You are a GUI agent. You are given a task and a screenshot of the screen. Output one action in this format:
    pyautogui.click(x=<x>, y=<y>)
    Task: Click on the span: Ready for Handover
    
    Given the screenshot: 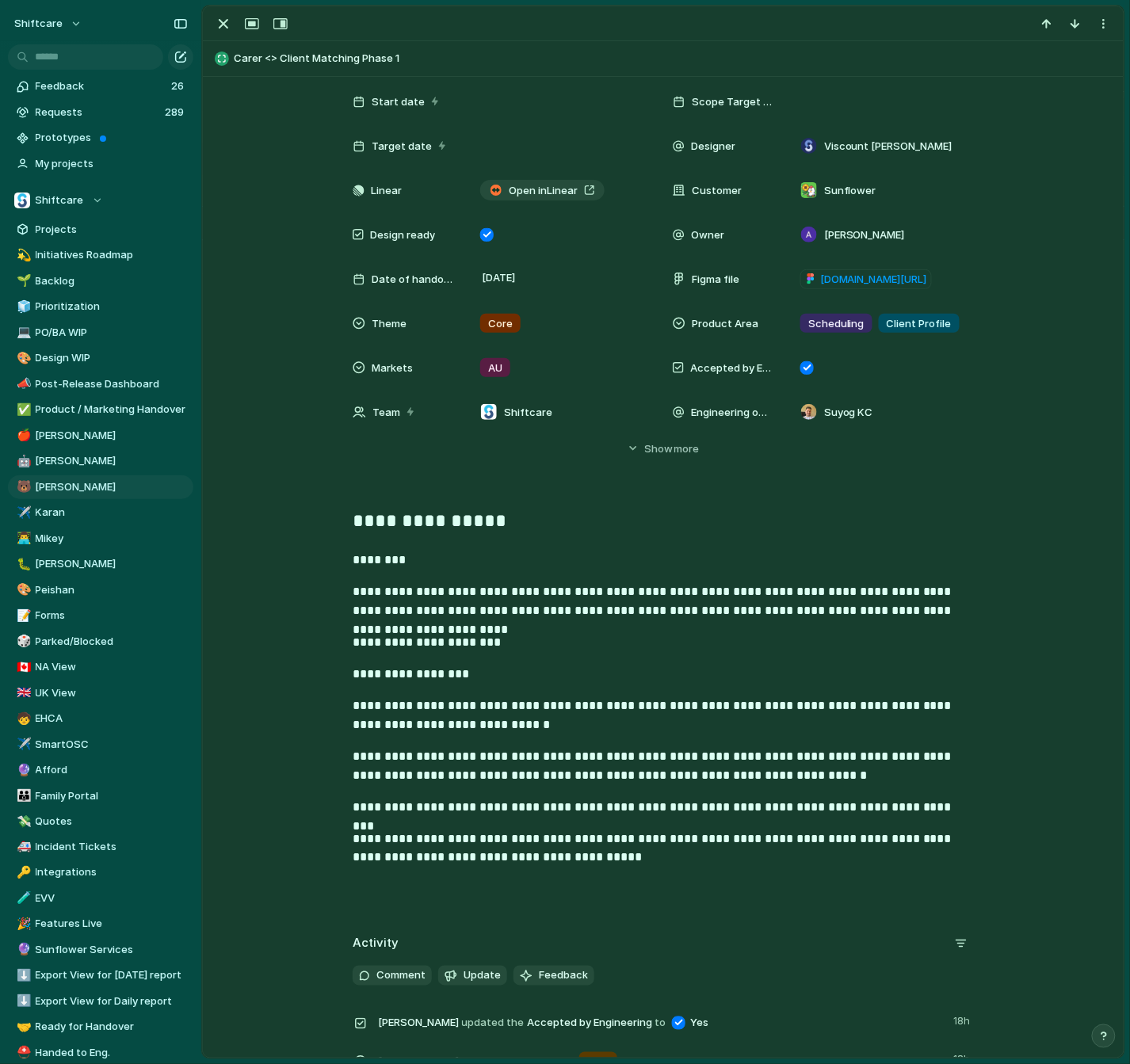 What is the action you would take?
    pyautogui.click(x=112, y=1027)
    